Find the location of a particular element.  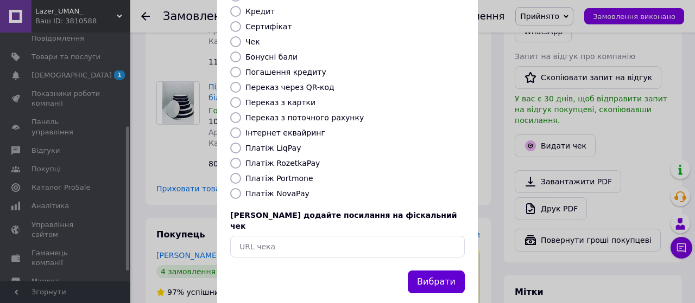

label: Кредит is located at coordinates (260, 11).